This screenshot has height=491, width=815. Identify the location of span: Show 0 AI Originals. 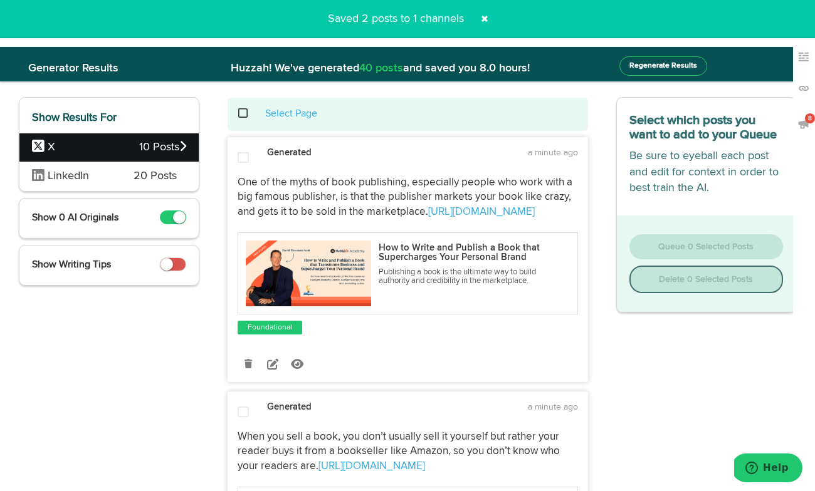
(75, 218).